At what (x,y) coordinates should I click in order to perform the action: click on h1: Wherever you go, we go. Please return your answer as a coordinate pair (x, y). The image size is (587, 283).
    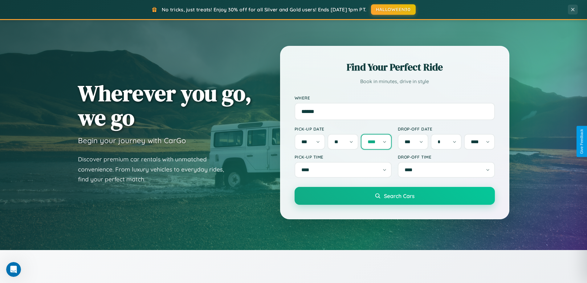
    Looking at the image, I should click on (165, 105).